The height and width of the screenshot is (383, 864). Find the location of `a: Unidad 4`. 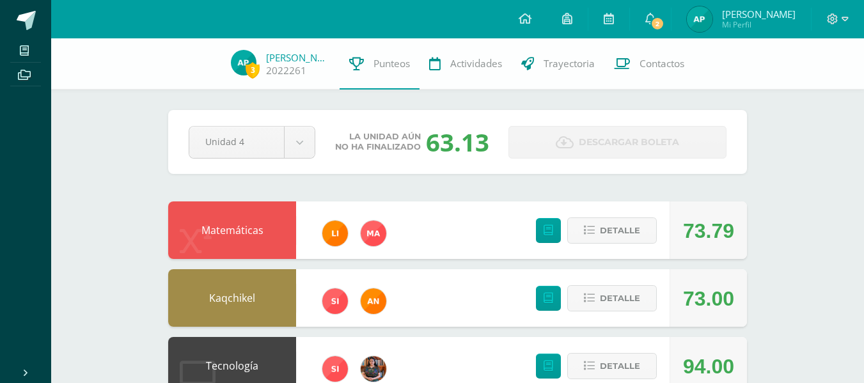

a: Unidad 4 is located at coordinates (252, 142).